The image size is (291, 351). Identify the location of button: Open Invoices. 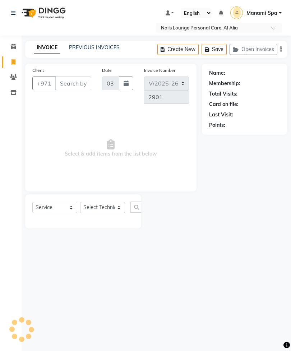
(253, 49).